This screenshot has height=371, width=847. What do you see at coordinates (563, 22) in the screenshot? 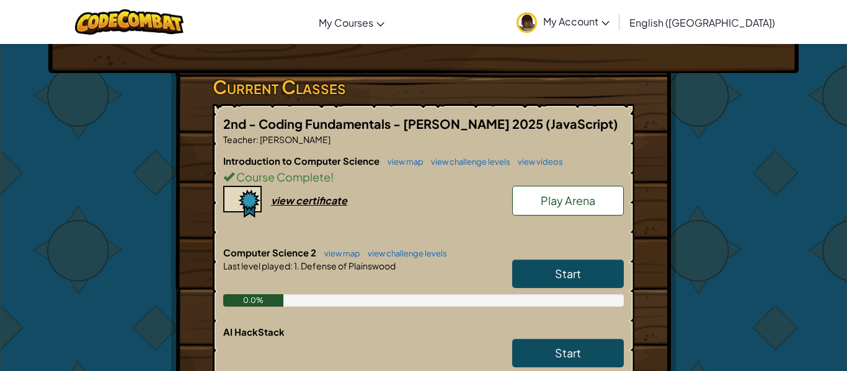
I see `a: My Account` at bounding box center [563, 22].